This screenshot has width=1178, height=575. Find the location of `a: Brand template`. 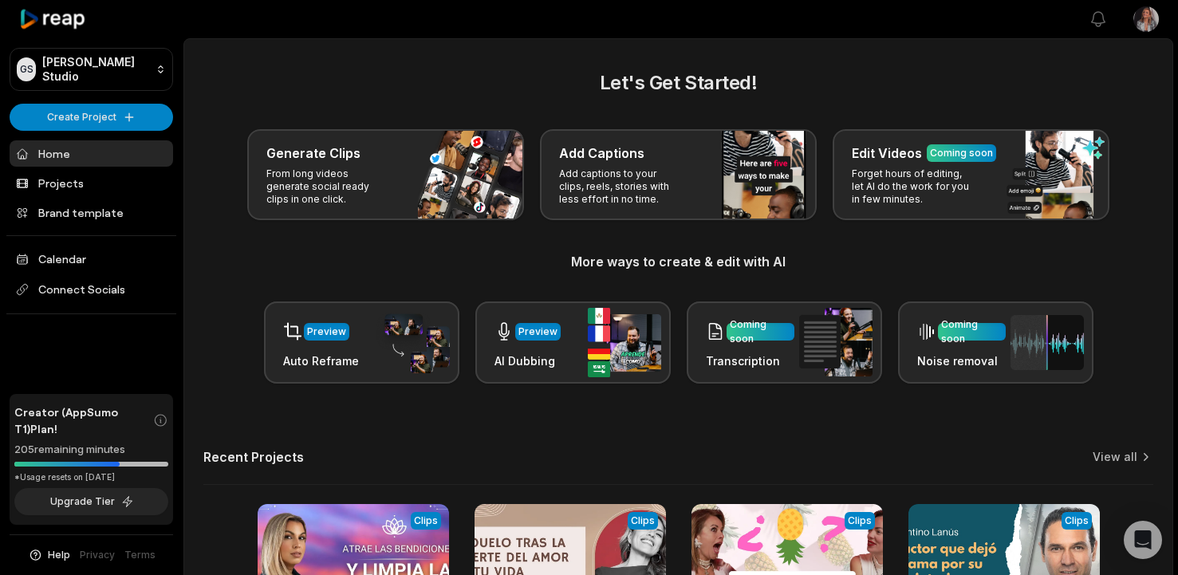

a: Brand template is located at coordinates (91, 212).